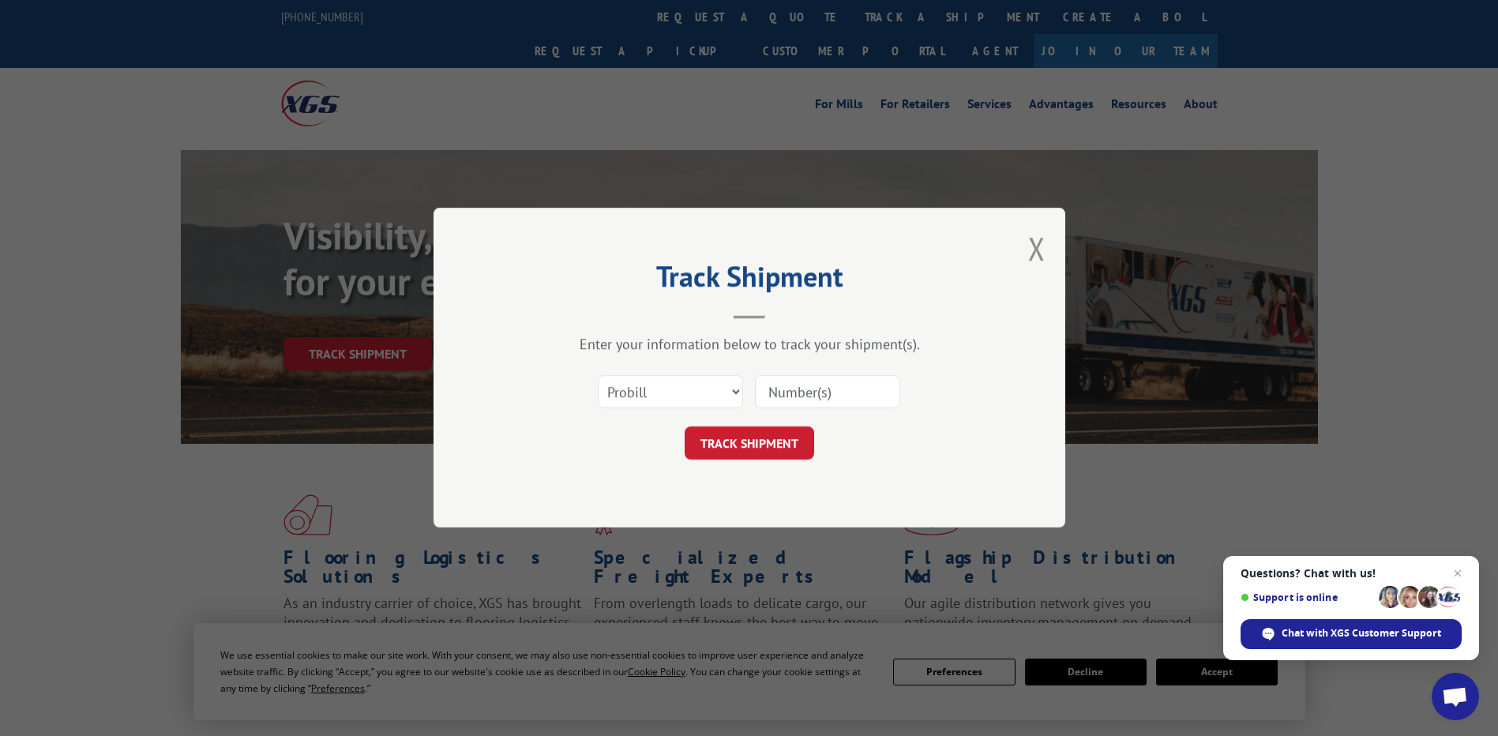 The image size is (1498, 736). Describe the element at coordinates (1351, 634) in the screenshot. I see `div: Chat with XGS Customer Support` at that location.